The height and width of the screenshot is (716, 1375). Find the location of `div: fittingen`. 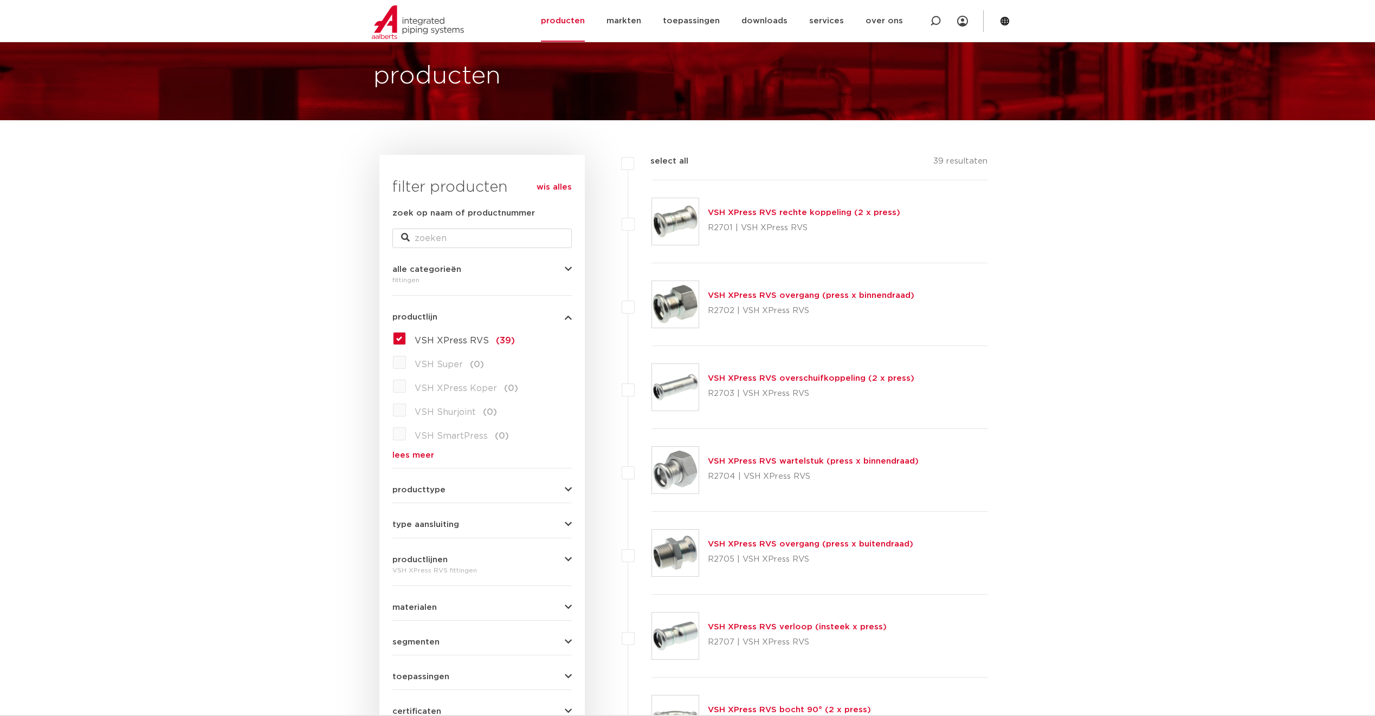

div: fittingen is located at coordinates (482, 280).